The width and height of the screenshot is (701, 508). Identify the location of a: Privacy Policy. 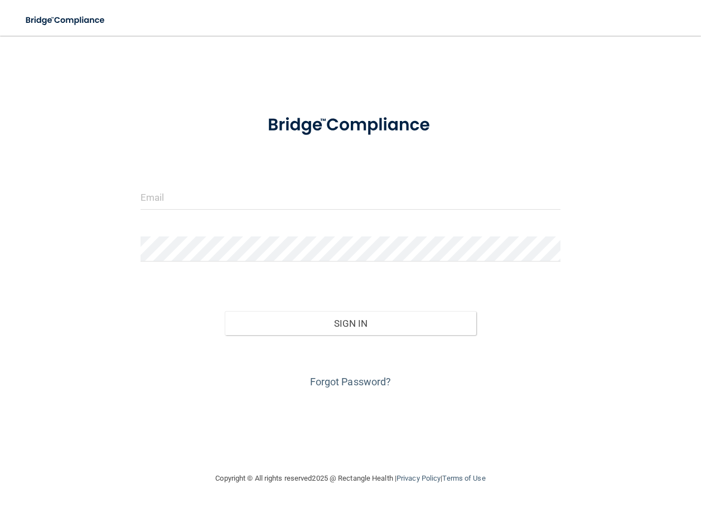
(418, 478).